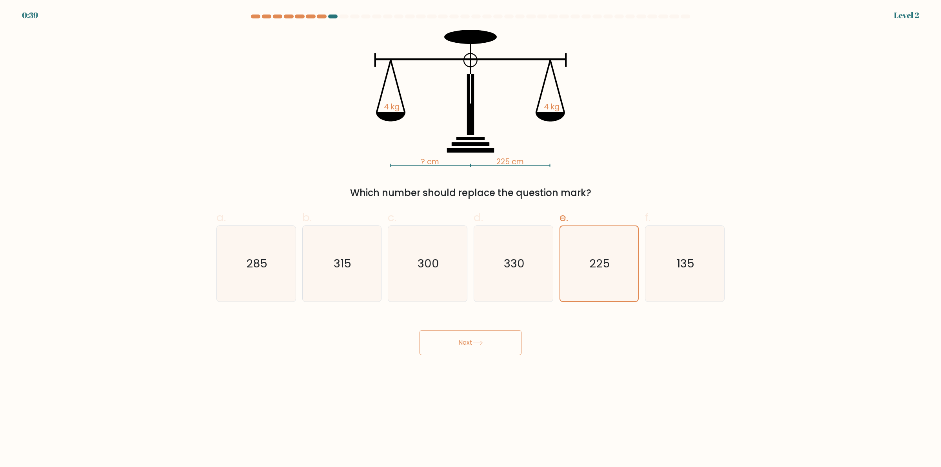  What do you see at coordinates (221, 217) in the screenshot?
I see `span: a.` at bounding box center [221, 217].